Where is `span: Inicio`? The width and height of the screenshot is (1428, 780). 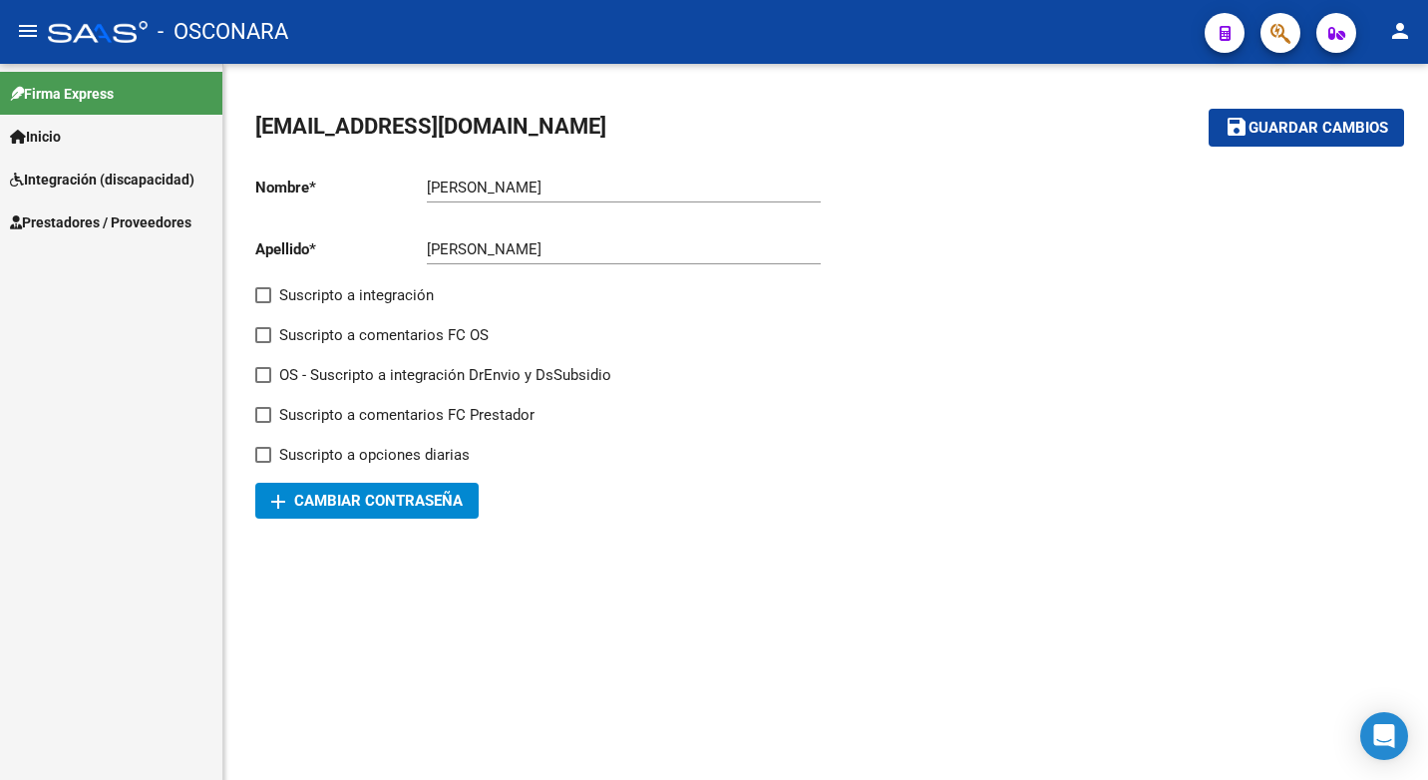
span: Inicio is located at coordinates (35, 137).